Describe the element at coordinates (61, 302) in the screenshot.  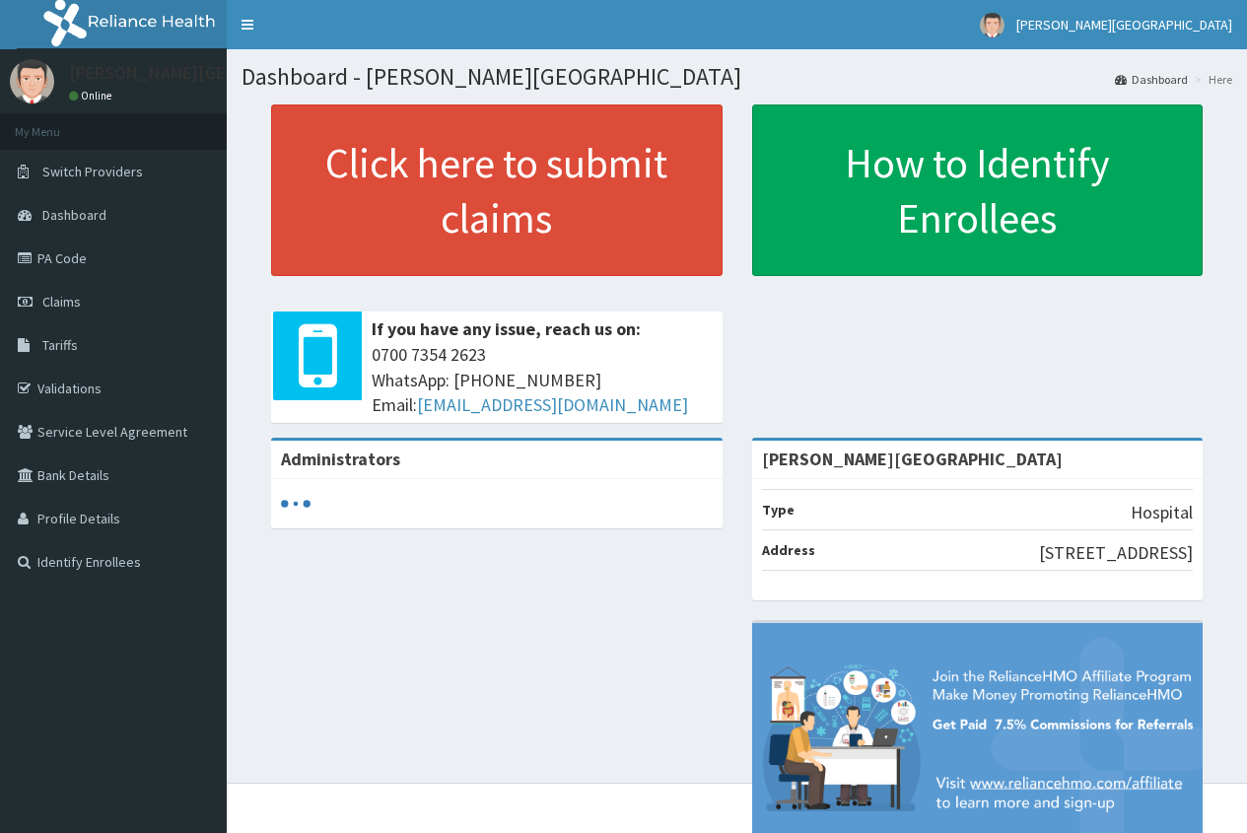
I see `span: Claims` at that location.